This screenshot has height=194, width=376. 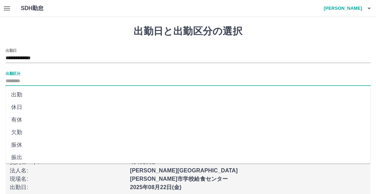 I want to click on p: 法人名 :, so click(x=68, y=171).